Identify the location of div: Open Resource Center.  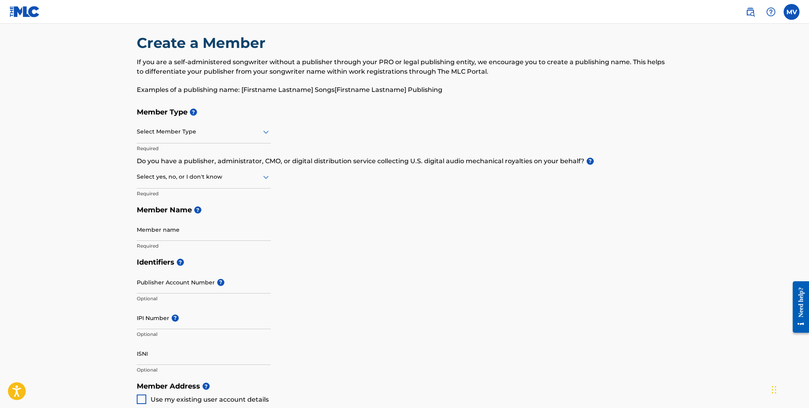
(14, 32).